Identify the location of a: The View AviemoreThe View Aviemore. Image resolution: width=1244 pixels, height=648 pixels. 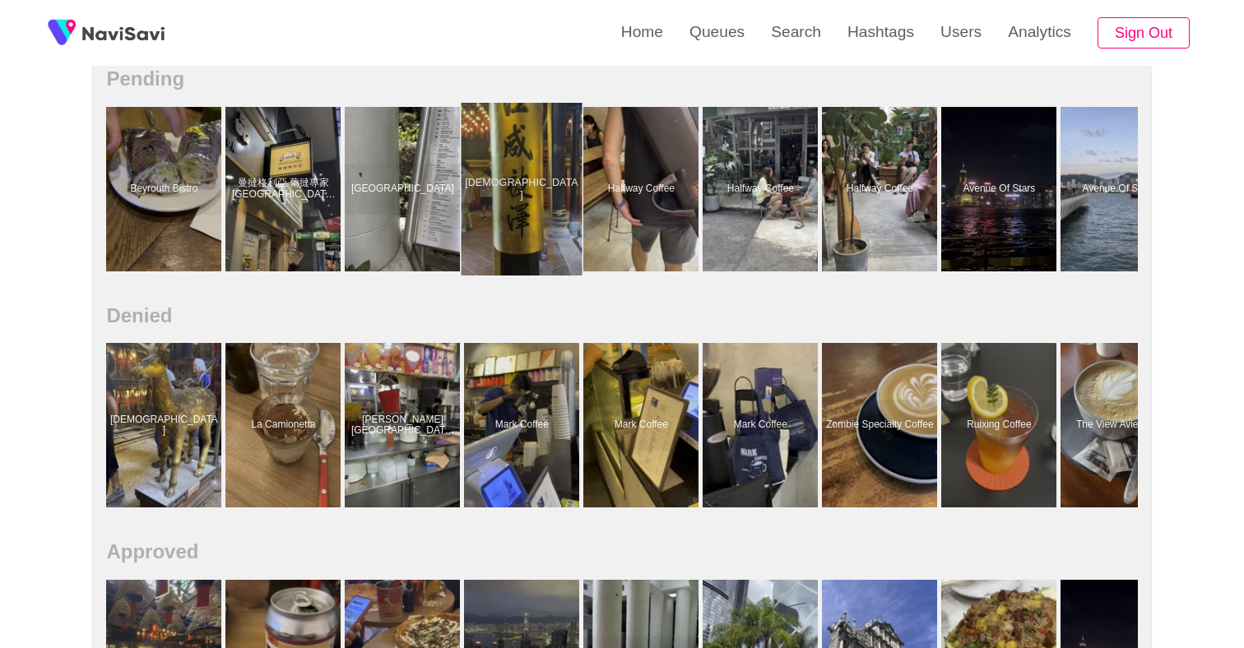
(1120, 425).